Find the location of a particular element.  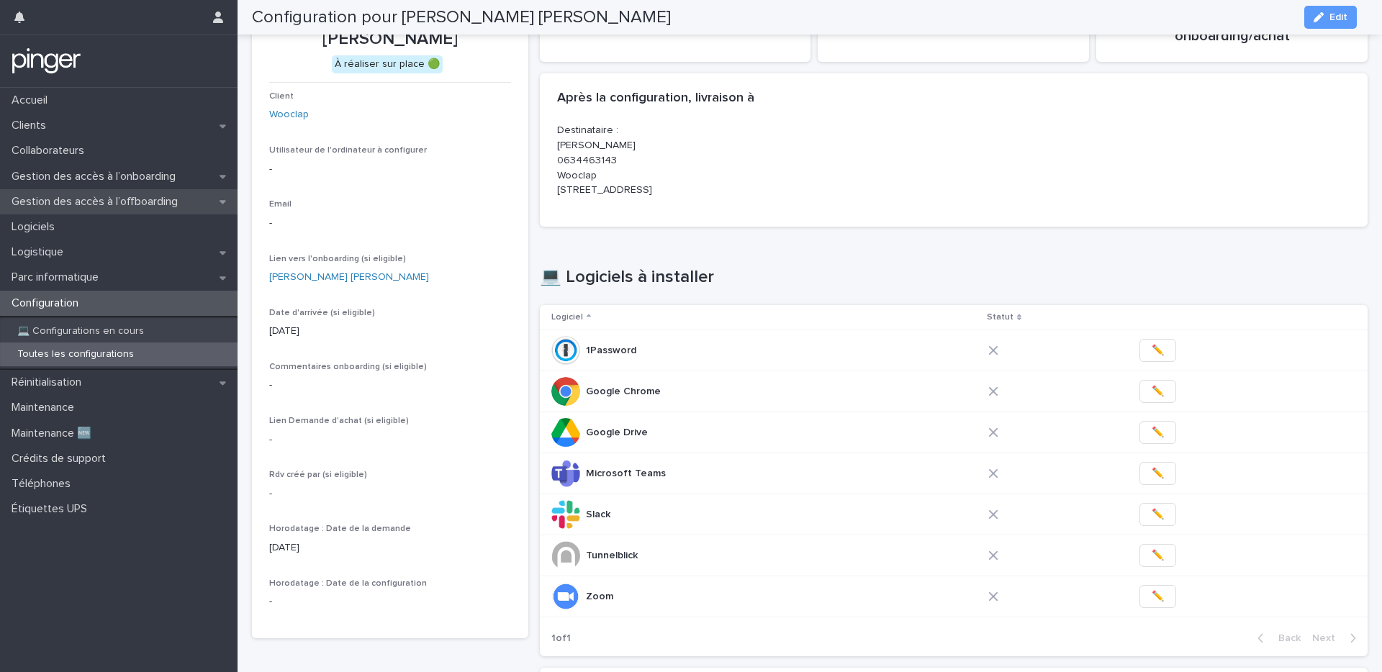

tr: TunnelblickTunnelblick ✏️ is located at coordinates (954, 556).